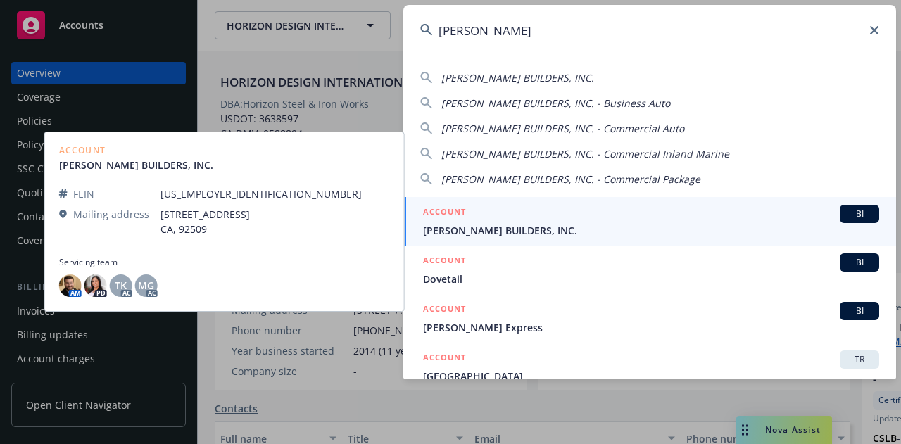 The height and width of the screenshot is (444, 901). What do you see at coordinates (649, 30) in the screenshot?
I see `input: Search...` at bounding box center [649, 30].